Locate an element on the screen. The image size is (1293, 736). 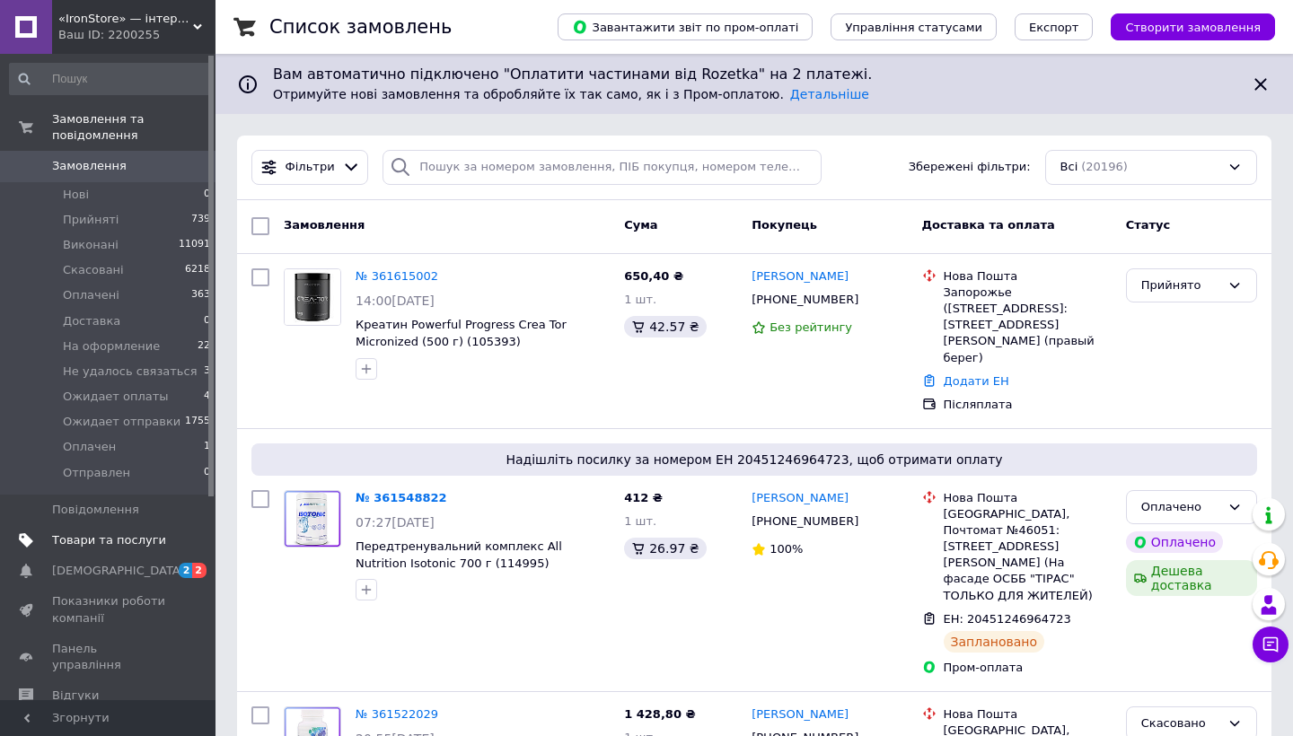
span: 100% is located at coordinates (786, 549).